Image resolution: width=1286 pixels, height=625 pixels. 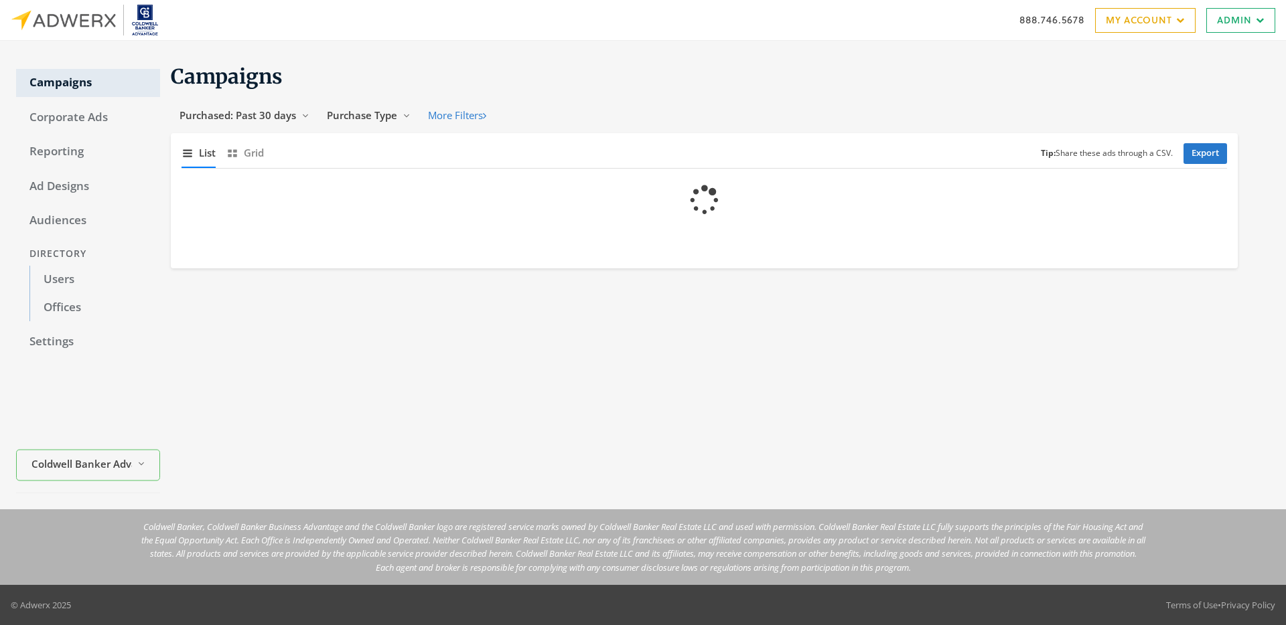 I want to click on button: Purchase Type, so click(x=368, y=115).